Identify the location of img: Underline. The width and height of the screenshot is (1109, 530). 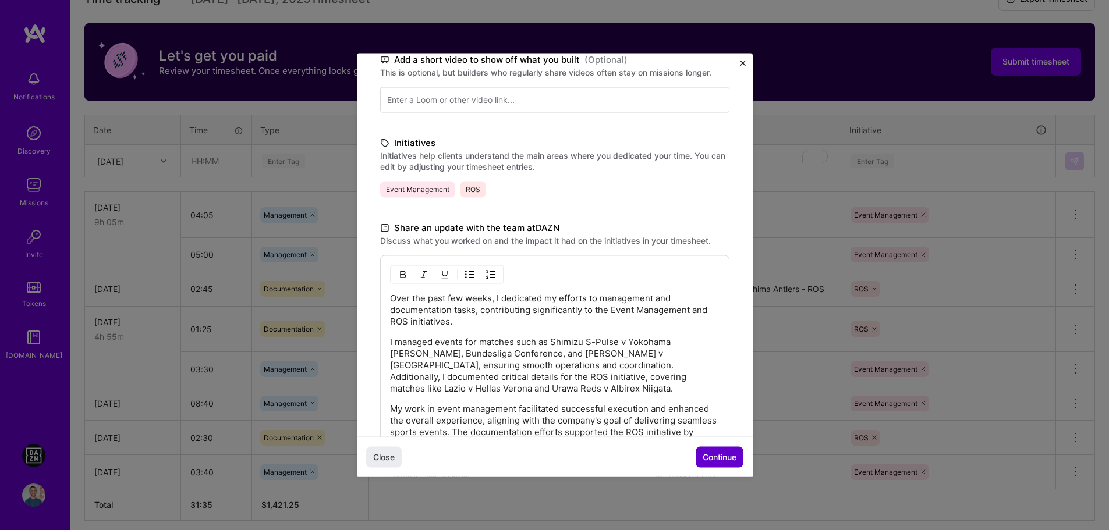
(445, 274).